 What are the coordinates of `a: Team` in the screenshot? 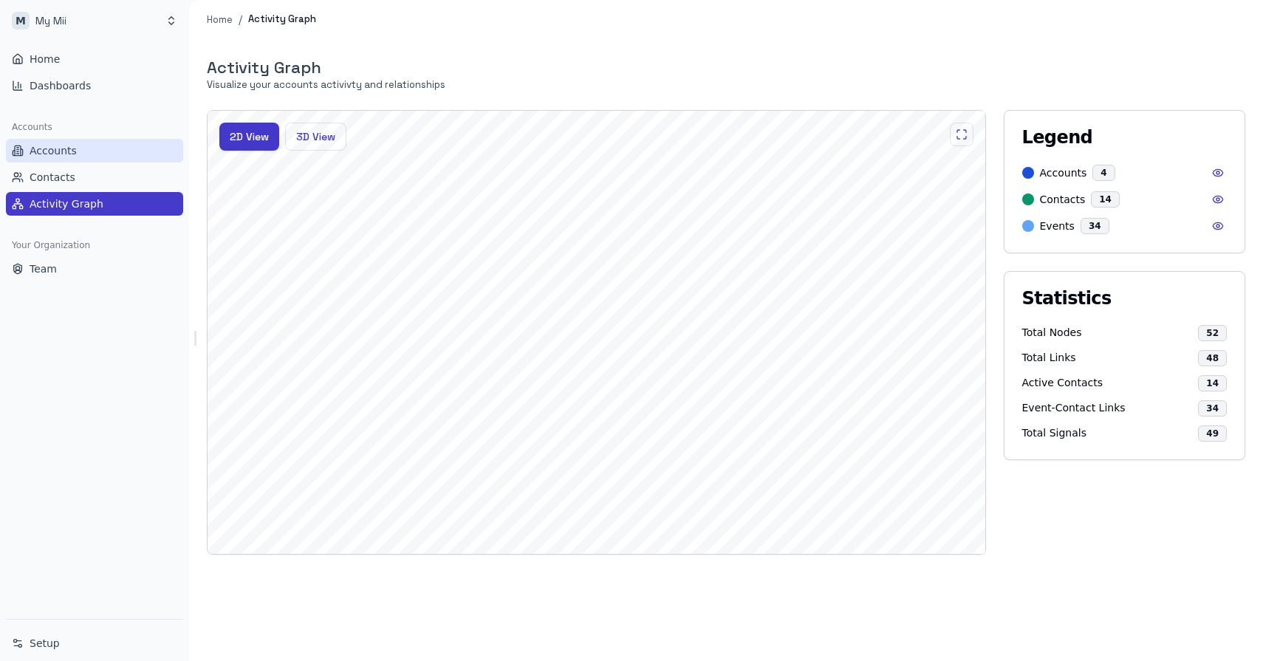 It's located at (95, 269).